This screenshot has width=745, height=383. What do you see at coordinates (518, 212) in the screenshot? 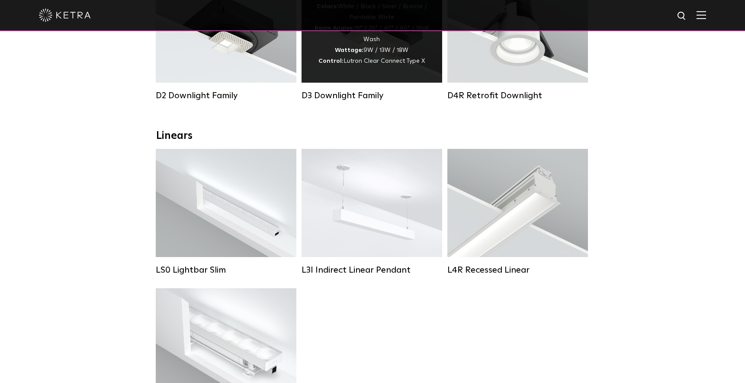
I see `a: L4R Recessed Linear Lumen Output:400 / 600 / 800 / 1000Colors:White / BlackControl:Lutron Clear C...` at bounding box center [518, 212].